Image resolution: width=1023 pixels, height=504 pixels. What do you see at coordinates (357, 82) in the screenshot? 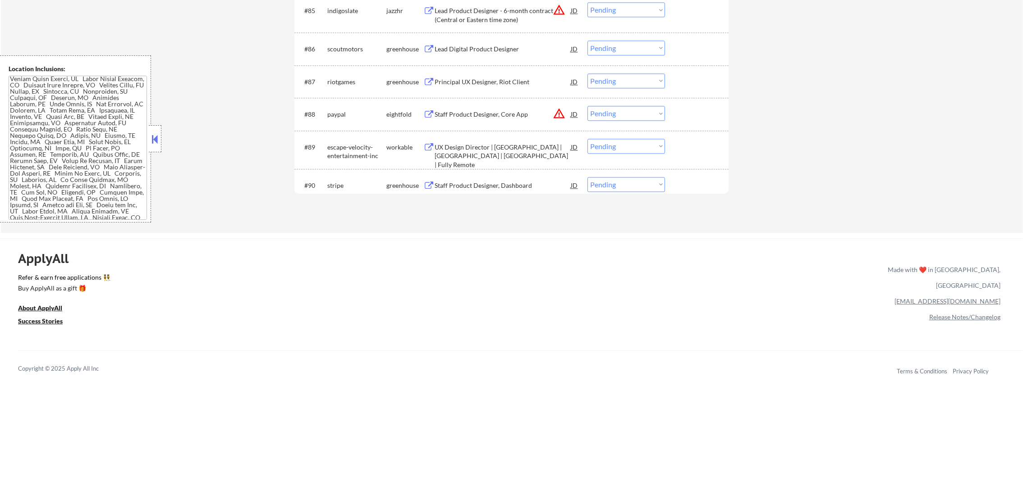
I see `div: riotgames` at bounding box center [357, 82].